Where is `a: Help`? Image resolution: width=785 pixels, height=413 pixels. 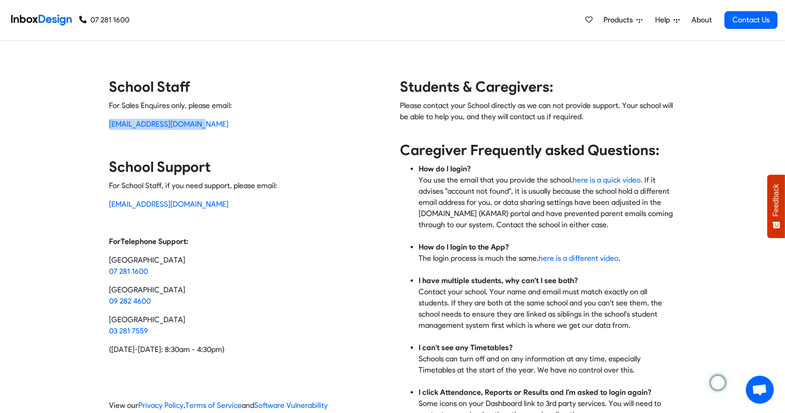
a: Help is located at coordinates (667, 20).